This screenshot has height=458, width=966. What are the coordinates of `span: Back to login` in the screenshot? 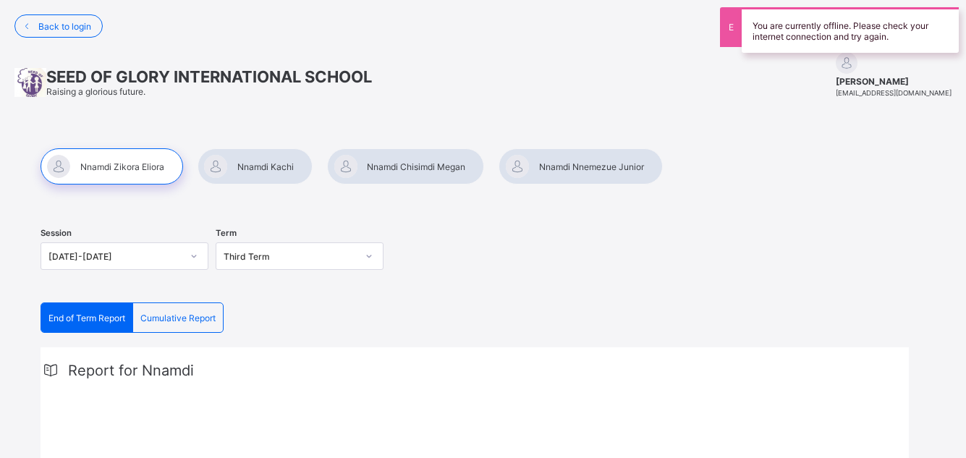 It's located at (64, 26).